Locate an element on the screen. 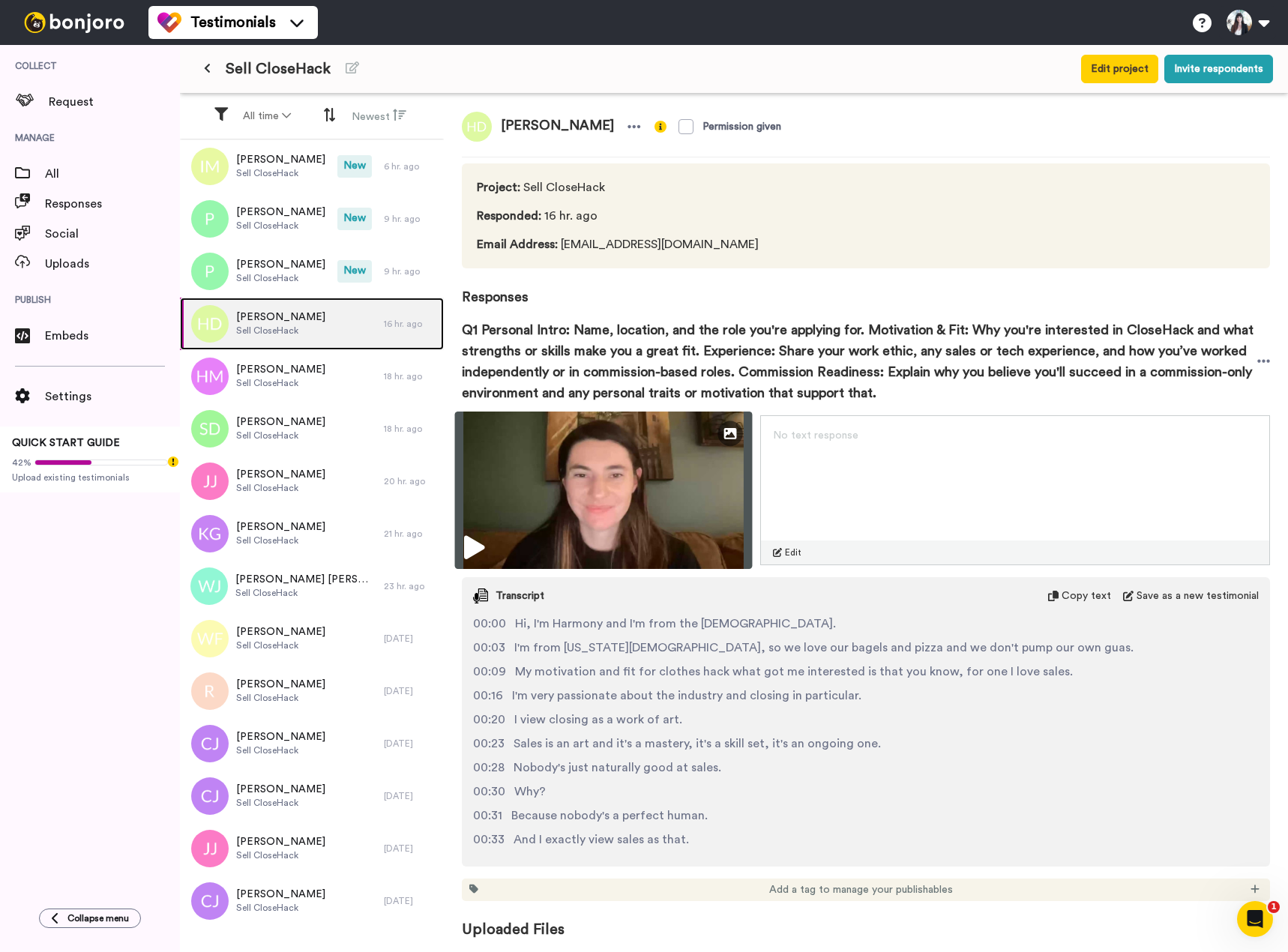  span: Social is located at coordinates (113, 234).